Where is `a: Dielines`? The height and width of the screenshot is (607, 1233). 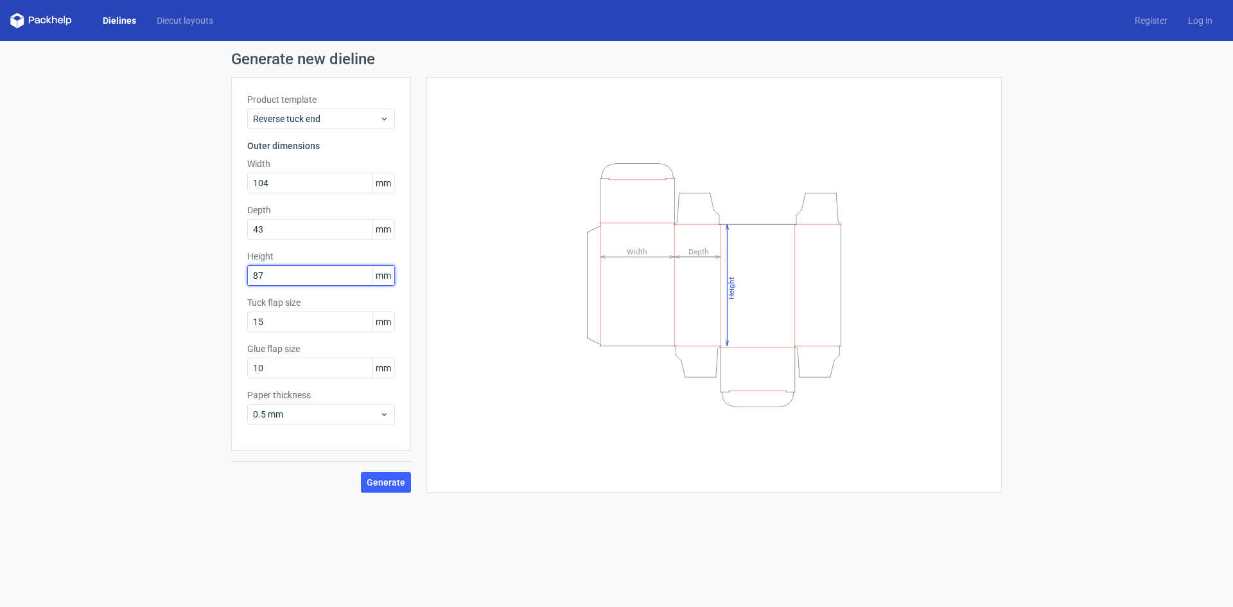 a: Dielines is located at coordinates (119, 21).